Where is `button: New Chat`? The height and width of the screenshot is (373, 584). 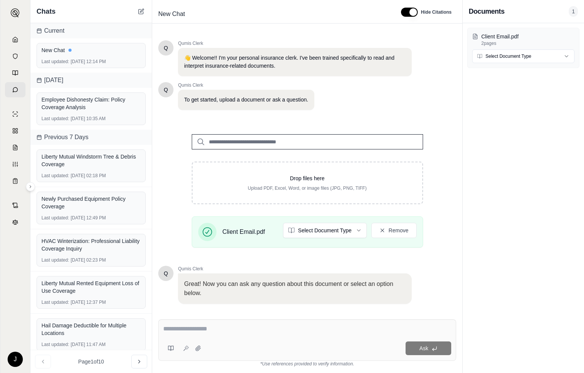 button: New Chat is located at coordinates (141, 11).